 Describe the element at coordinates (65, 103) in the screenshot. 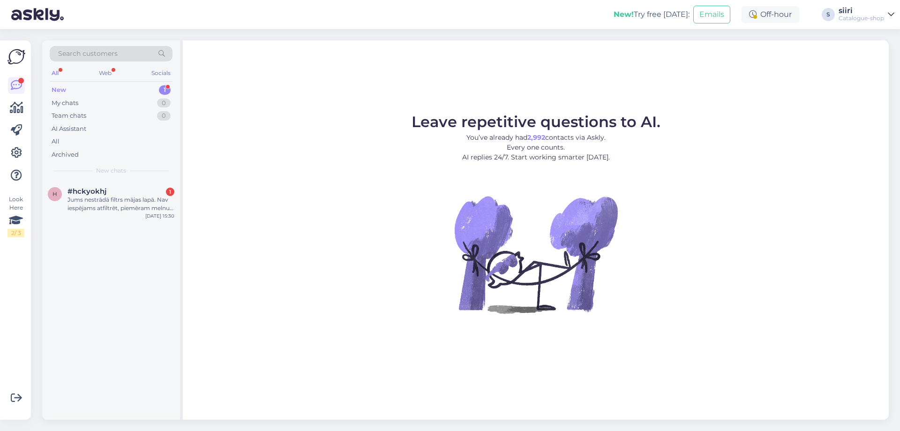

I see `div: My chats` at that location.